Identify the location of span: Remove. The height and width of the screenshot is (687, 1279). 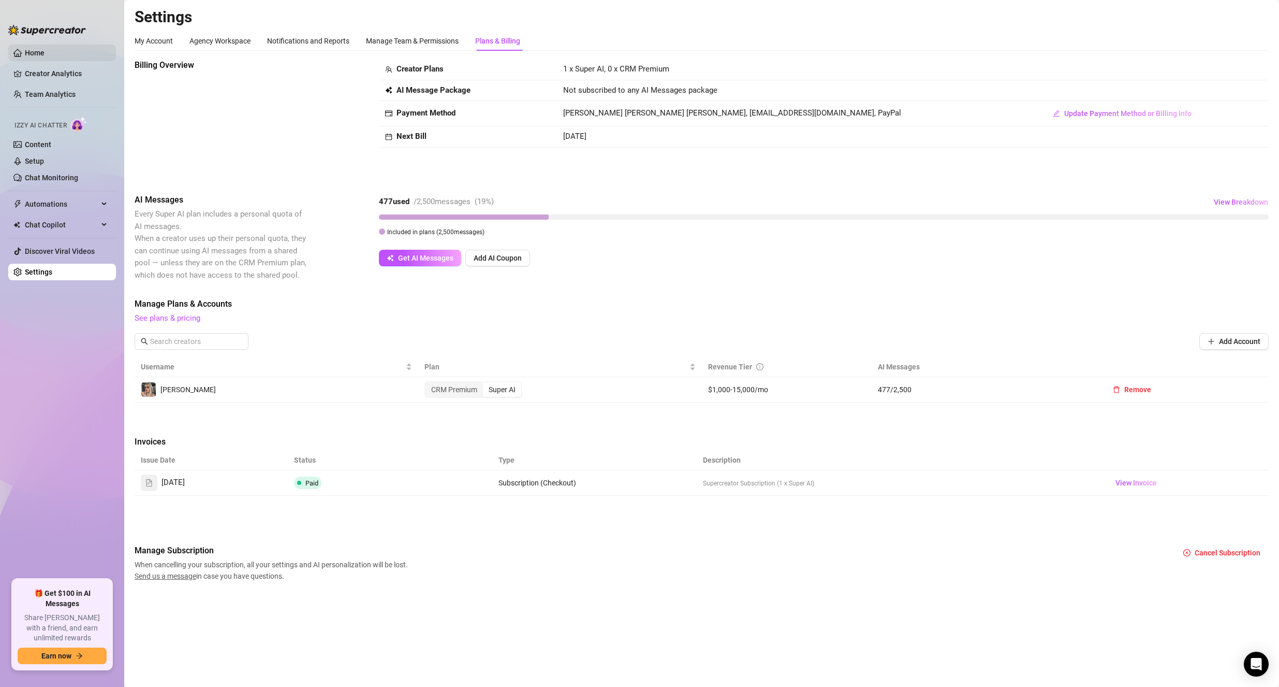
(1138, 389).